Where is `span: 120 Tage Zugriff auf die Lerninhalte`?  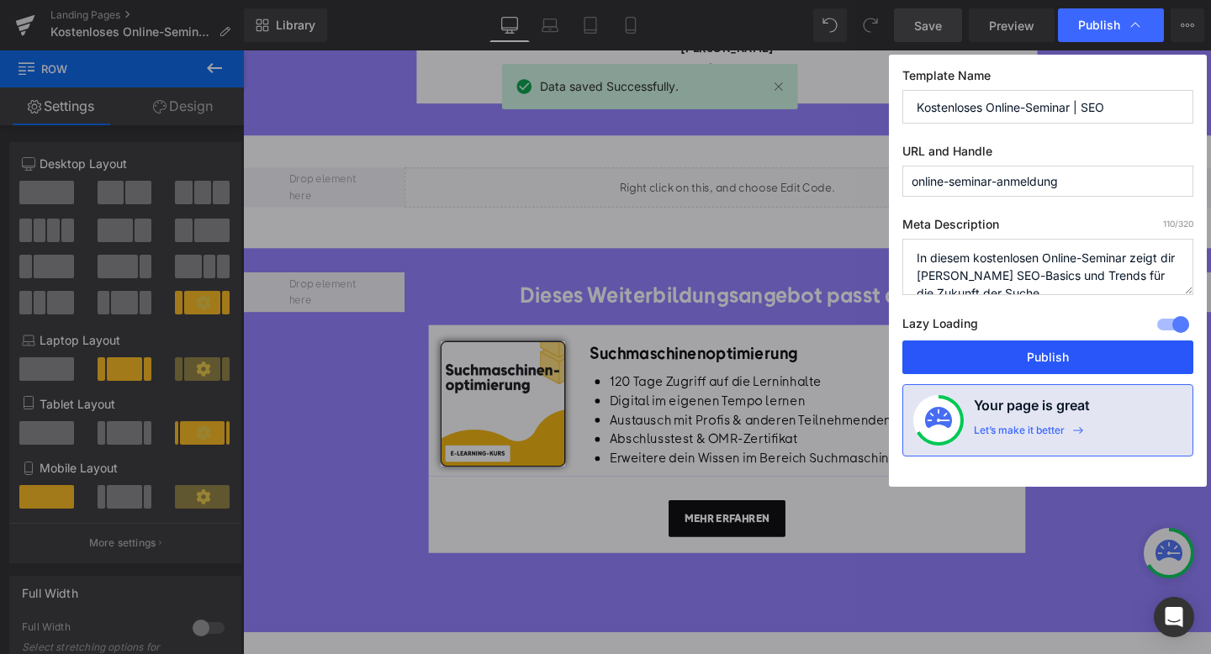
span: 120 Tage Zugriff auf die Lerninhalte is located at coordinates (496, 346).